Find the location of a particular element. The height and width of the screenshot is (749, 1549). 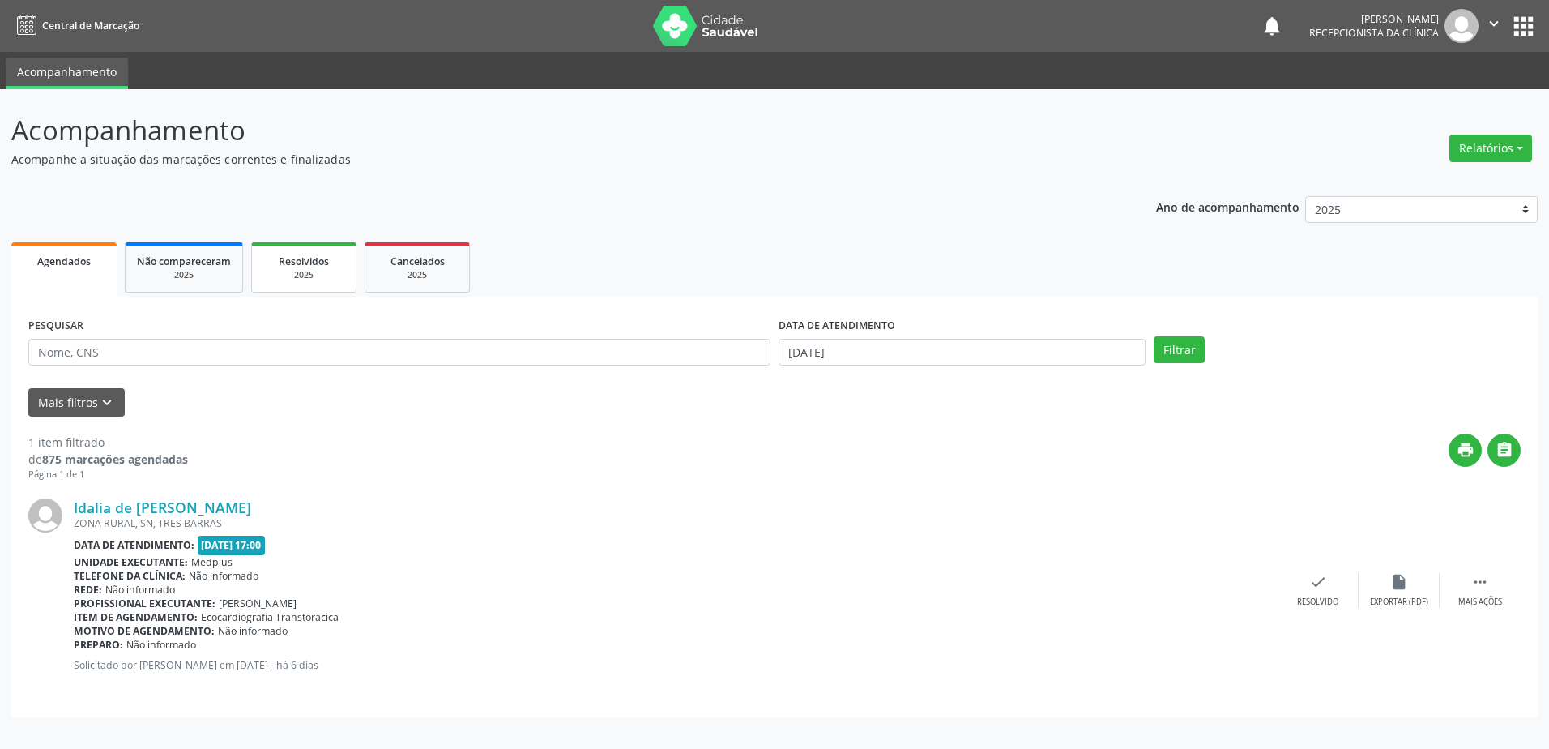

label: PESQUISAR is located at coordinates (56, 326).